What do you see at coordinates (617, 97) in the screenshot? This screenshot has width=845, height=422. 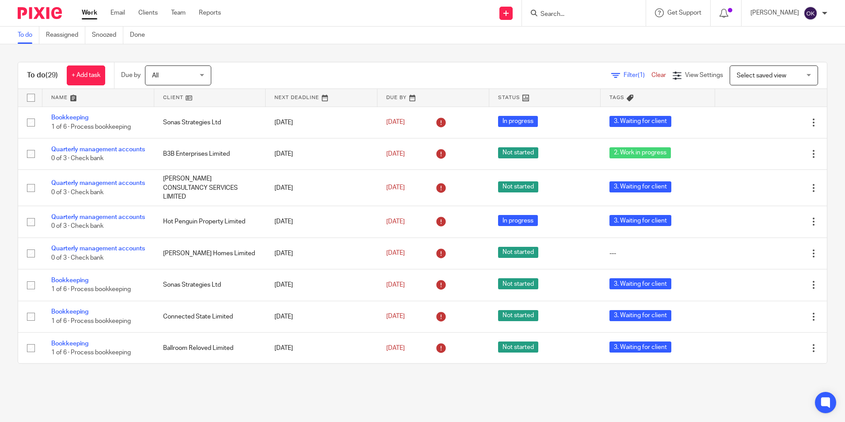 I see `span: Tags` at bounding box center [617, 97].